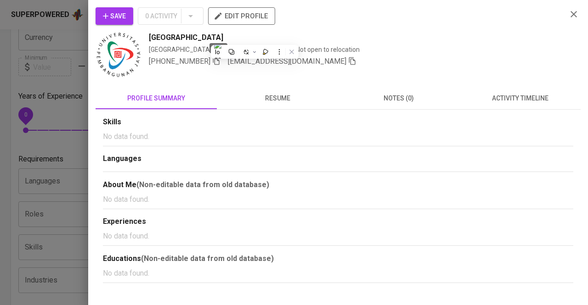  I want to click on button: Save, so click(114, 16).